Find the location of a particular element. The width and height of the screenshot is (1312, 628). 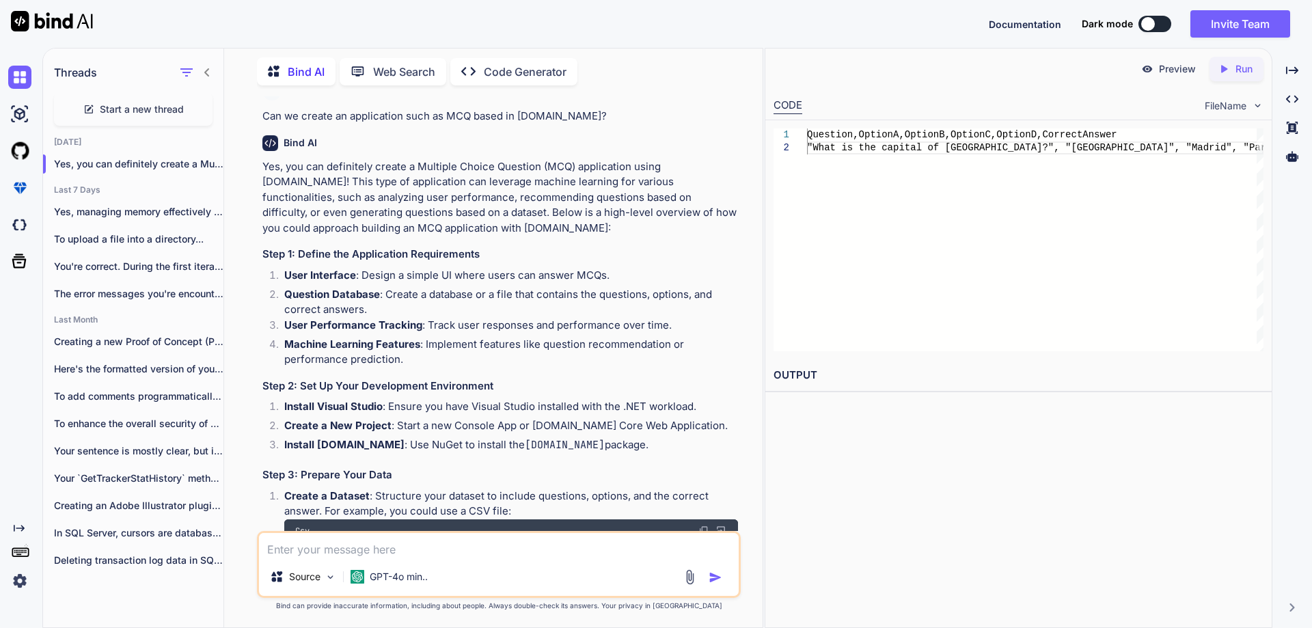

p: Code Generator is located at coordinates (525, 72).